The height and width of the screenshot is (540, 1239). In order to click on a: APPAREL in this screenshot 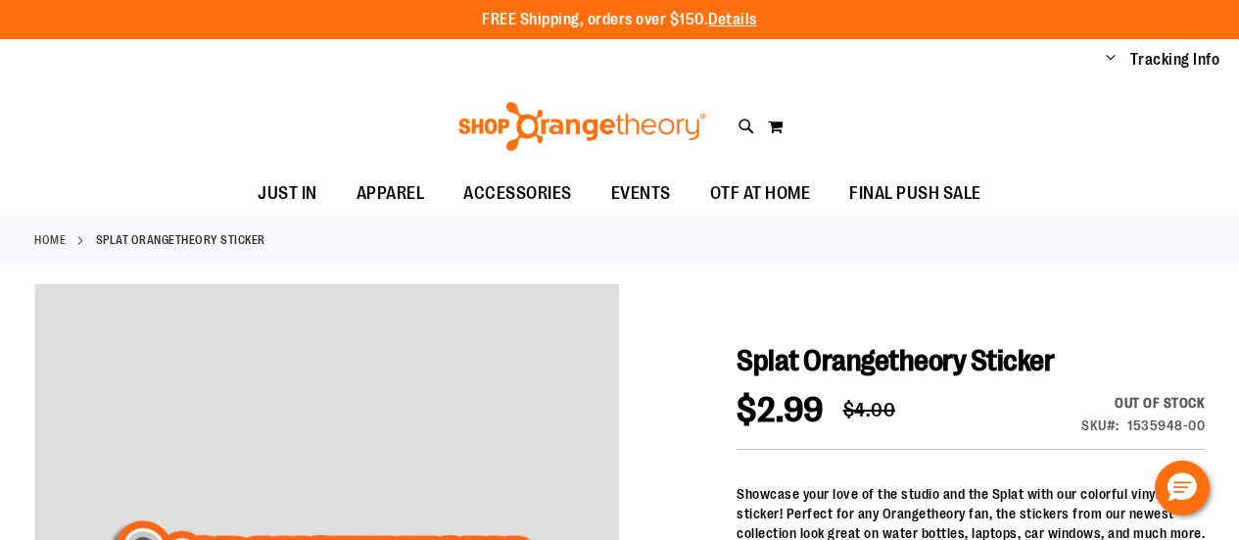, I will do `click(391, 194)`.